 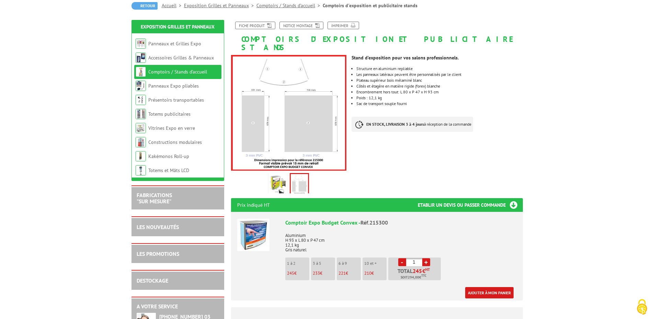 What do you see at coordinates (377, 36) in the screenshot?
I see `h1: Comptoirs d'exposition et publicitaire stands` at bounding box center [377, 36].